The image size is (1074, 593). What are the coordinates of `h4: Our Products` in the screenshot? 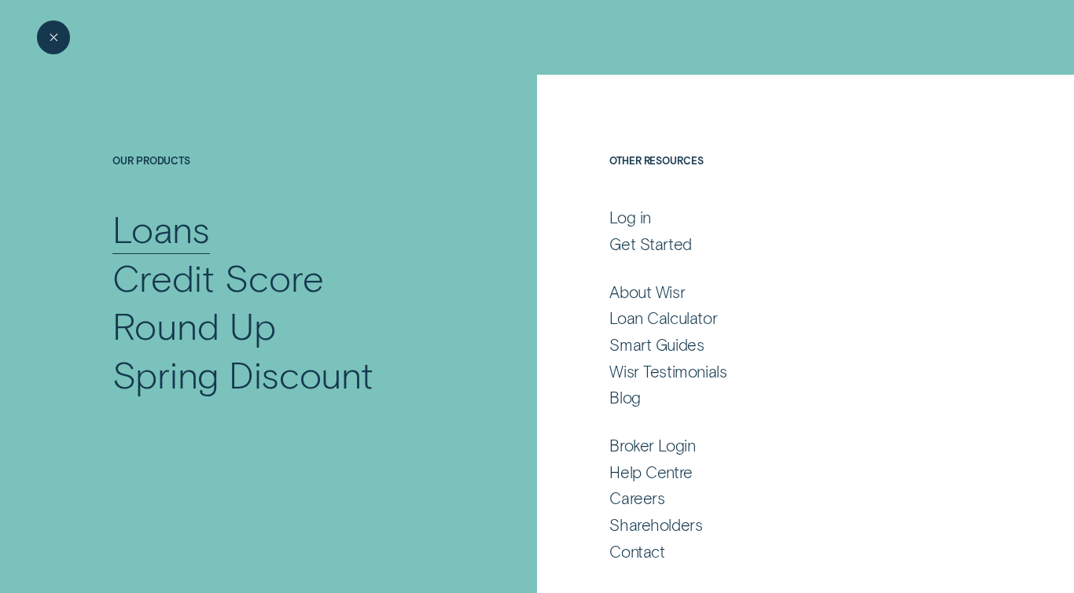 It's located at (286, 179).